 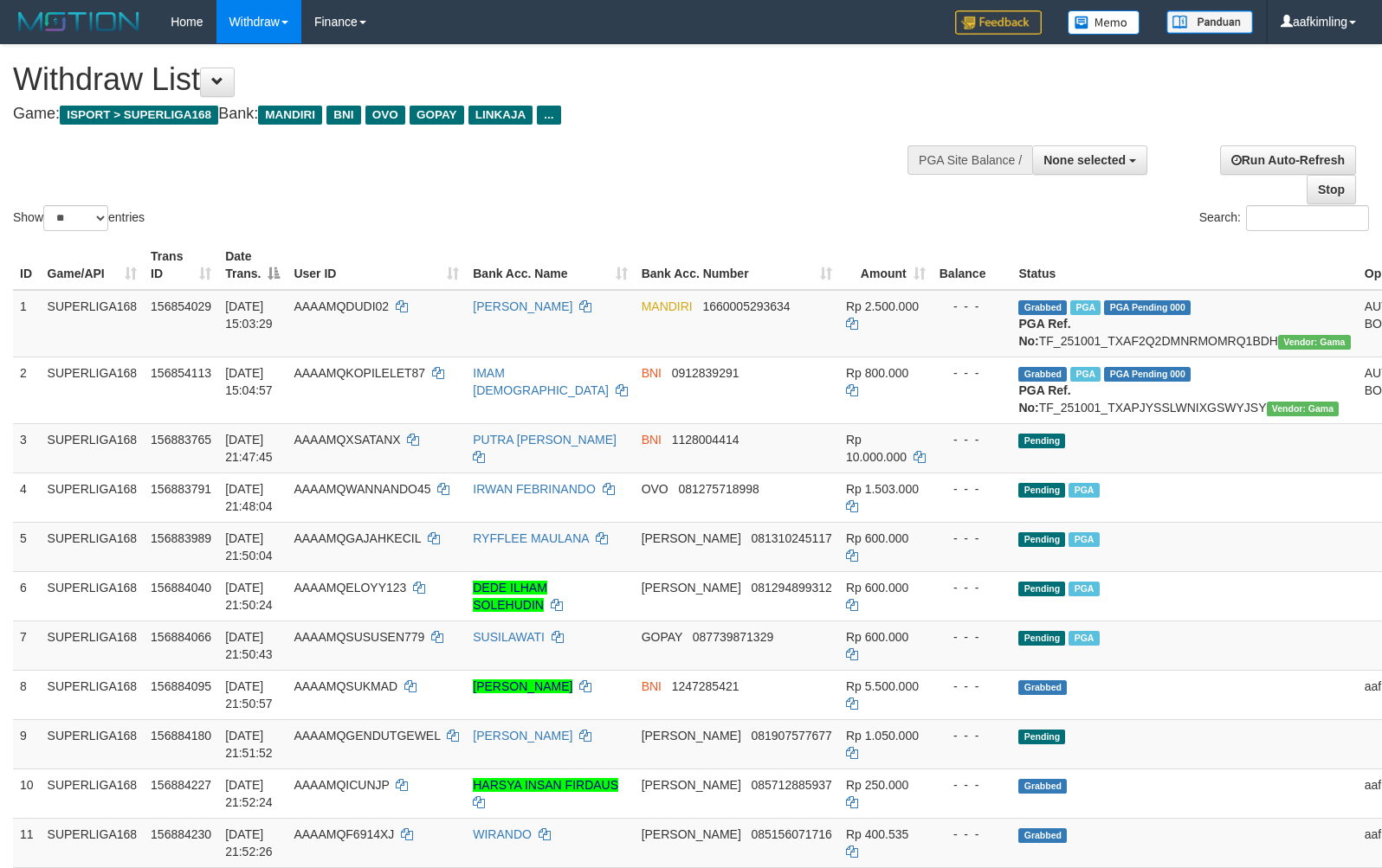 I want to click on span: Rp 1.050.000, so click(x=882, y=736).